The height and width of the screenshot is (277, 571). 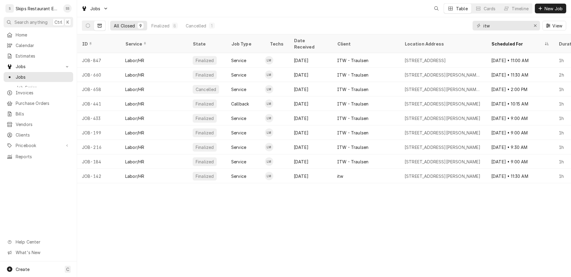 I want to click on button: Open search, so click(x=436, y=8).